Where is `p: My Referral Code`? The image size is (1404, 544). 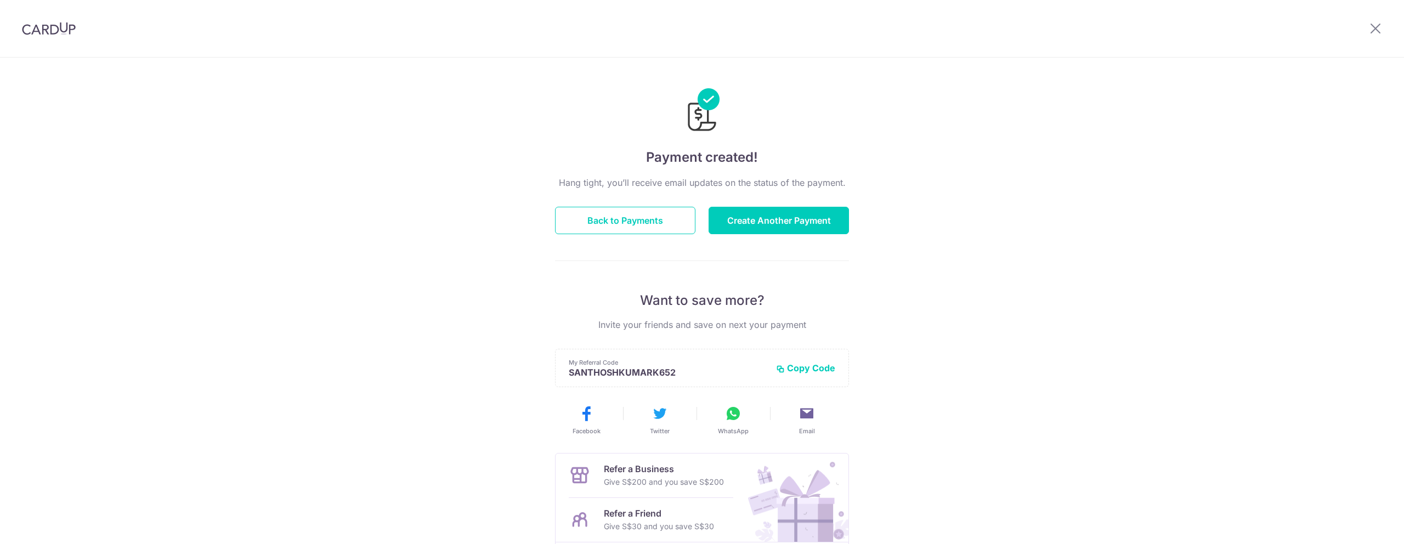
p: My Referral Code is located at coordinates (668, 363).